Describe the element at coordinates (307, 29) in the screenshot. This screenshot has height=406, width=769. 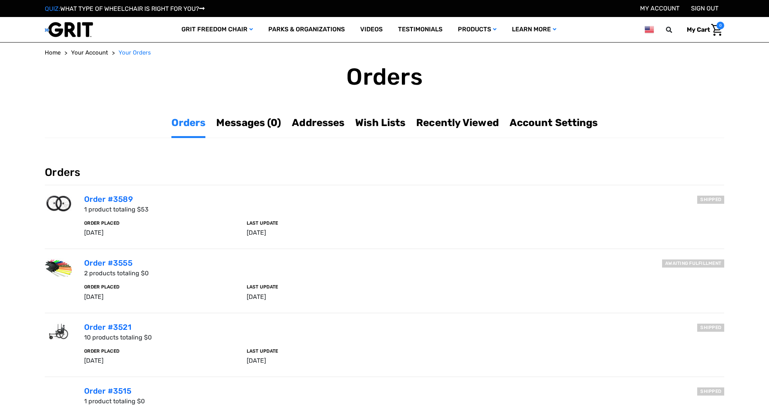
I see `a: Parks & Organizations` at that location.